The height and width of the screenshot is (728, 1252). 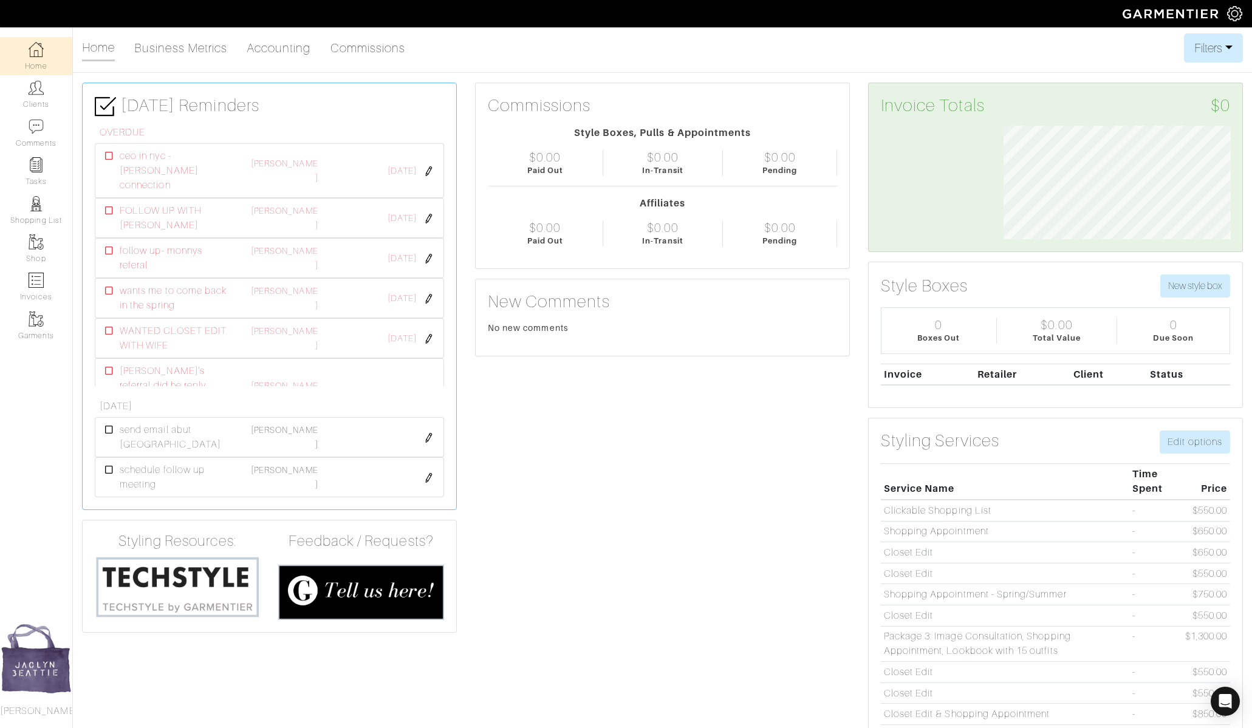 What do you see at coordinates (662, 133) in the screenshot?
I see `div: Style Boxes, Pulls & Appointments` at bounding box center [662, 133].